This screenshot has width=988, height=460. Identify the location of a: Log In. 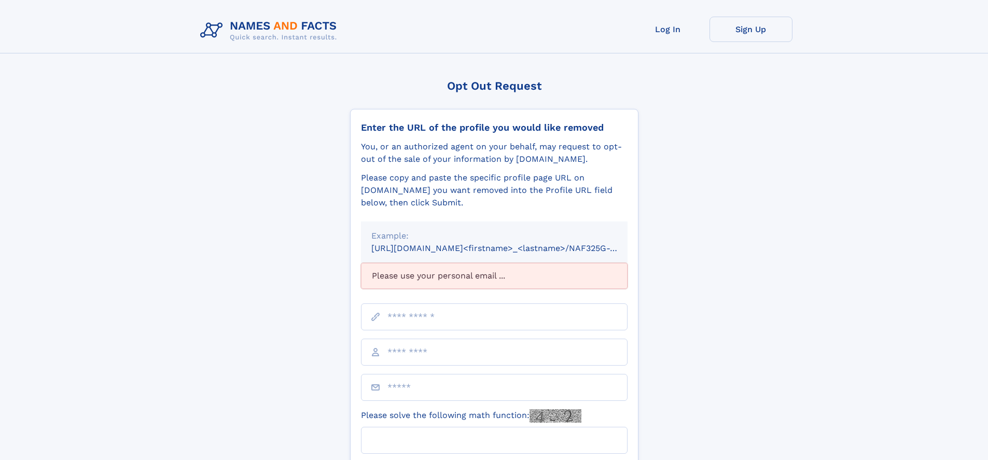
(668, 29).